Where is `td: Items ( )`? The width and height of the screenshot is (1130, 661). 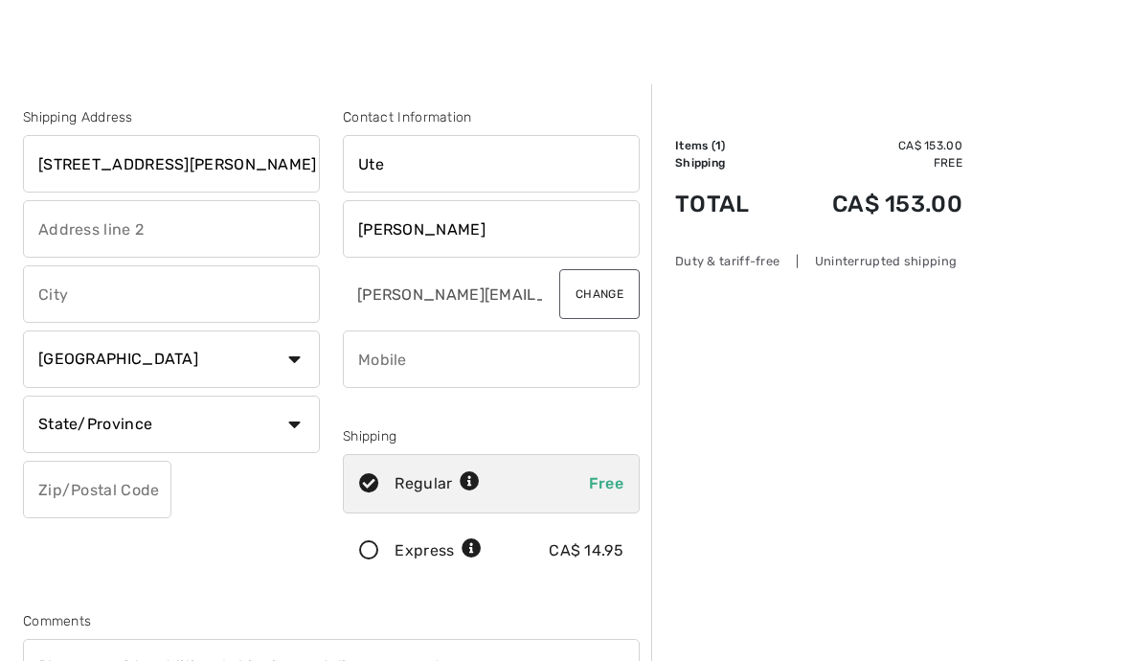
td: Items ( ) is located at coordinates (727, 146).